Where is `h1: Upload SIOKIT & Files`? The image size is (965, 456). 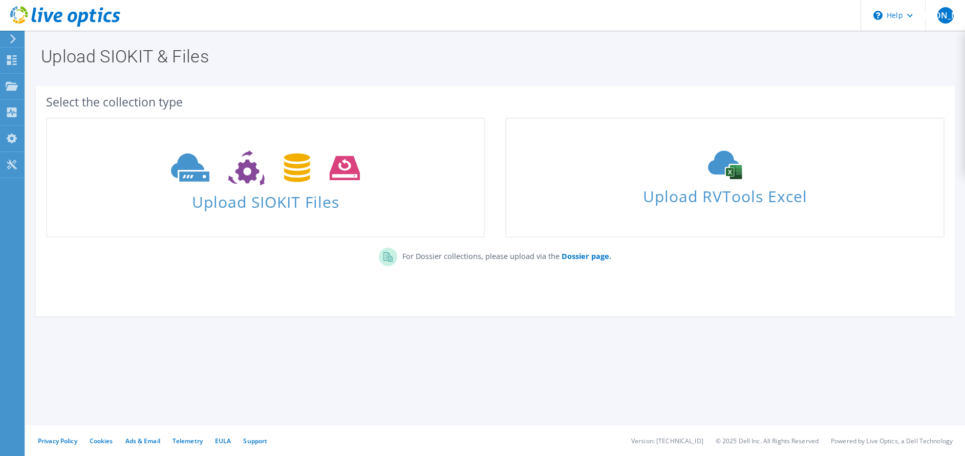 h1: Upload SIOKIT & Files is located at coordinates (493, 56).